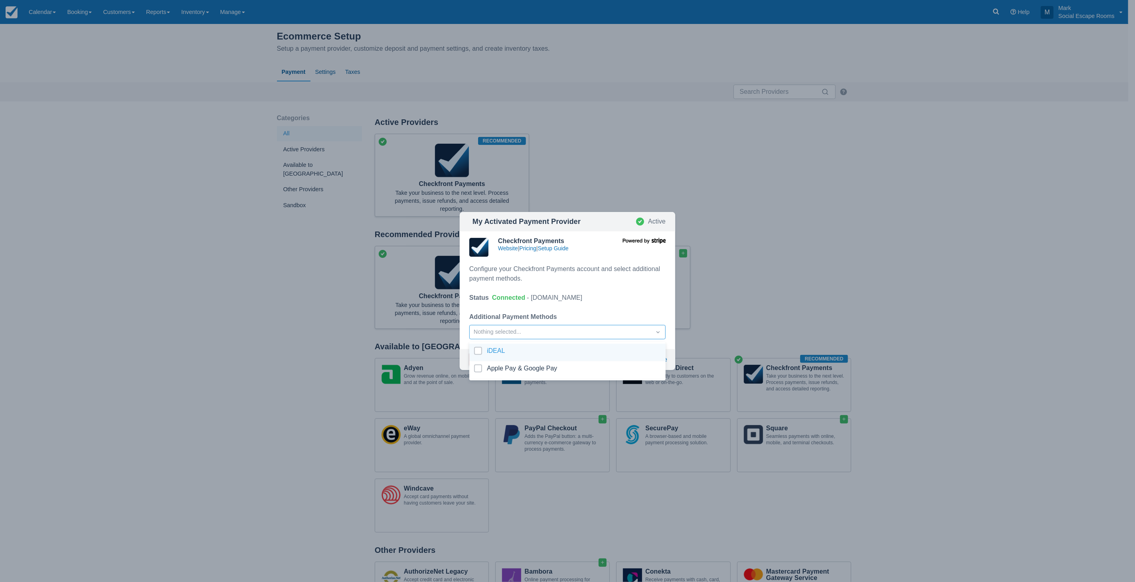 The height and width of the screenshot is (582, 1135). What do you see at coordinates (509, 299) in the screenshot?
I see `div: Connected` at bounding box center [509, 299].